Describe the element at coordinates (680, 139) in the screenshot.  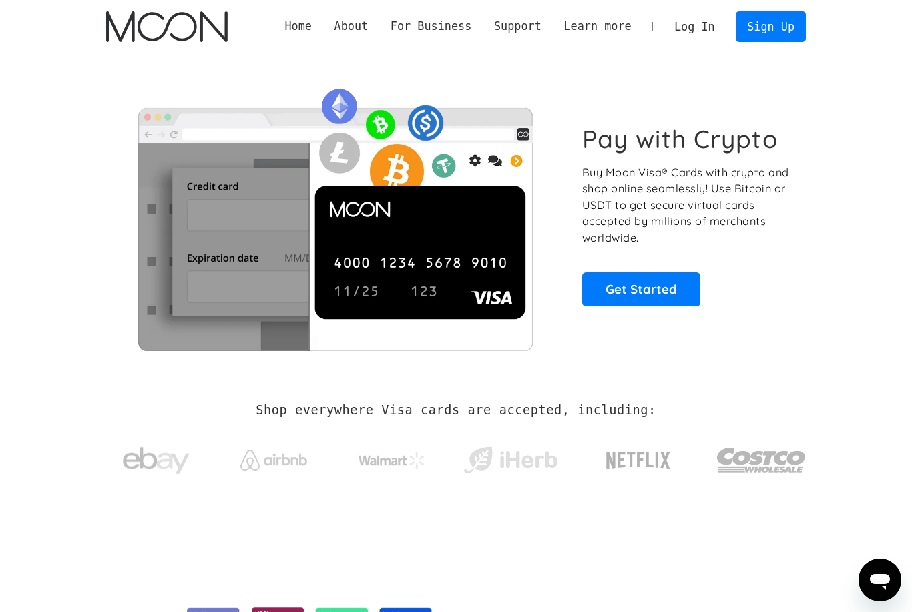
I see `h1: Pay with Crypto` at that location.